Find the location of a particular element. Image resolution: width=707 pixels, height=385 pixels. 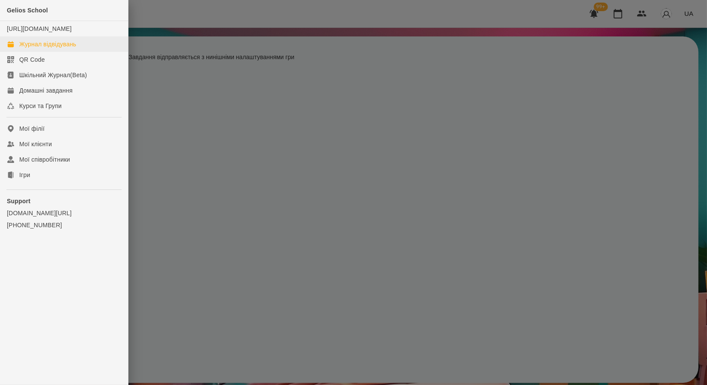

div: Курси та Групи is located at coordinates (40, 106).